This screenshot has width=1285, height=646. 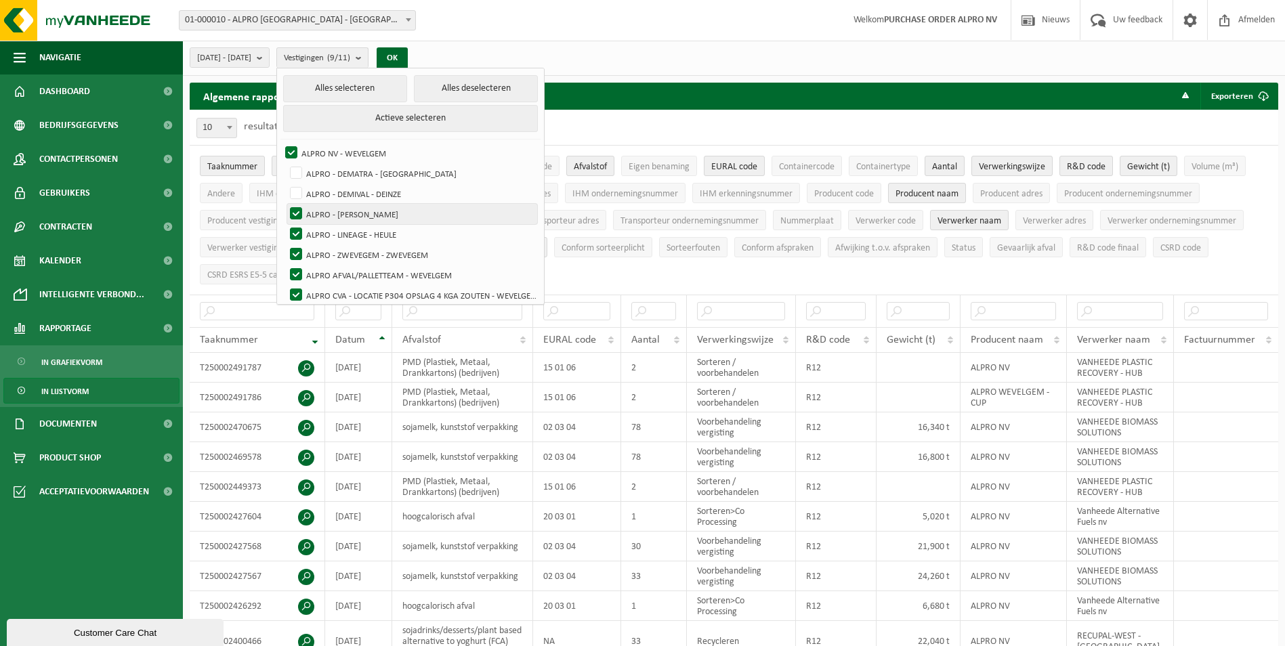 I want to click on span: Intelligente verbond..., so click(x=91, y=295).